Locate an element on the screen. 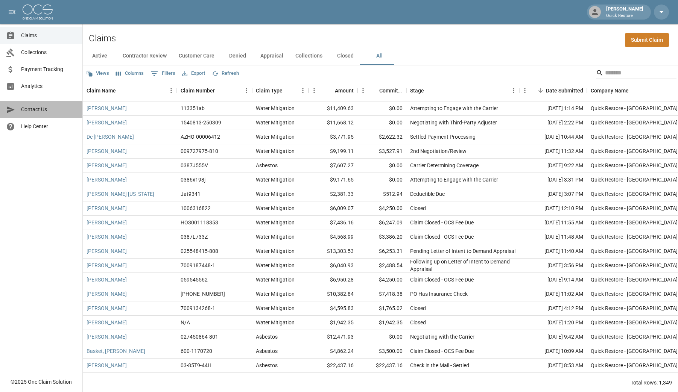 The image size is (678, 392). div: Deductible Due is located at coordinates (427, 194).